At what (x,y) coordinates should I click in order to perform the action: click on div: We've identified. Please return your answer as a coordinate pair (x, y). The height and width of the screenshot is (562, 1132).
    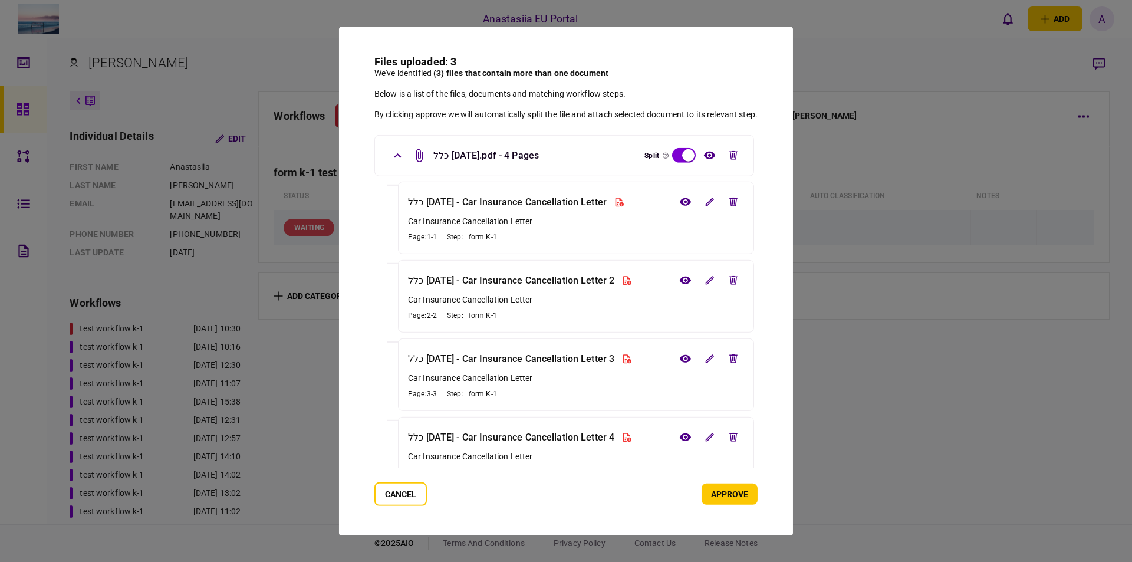
    Looking at the image, I should click on (566, 73).